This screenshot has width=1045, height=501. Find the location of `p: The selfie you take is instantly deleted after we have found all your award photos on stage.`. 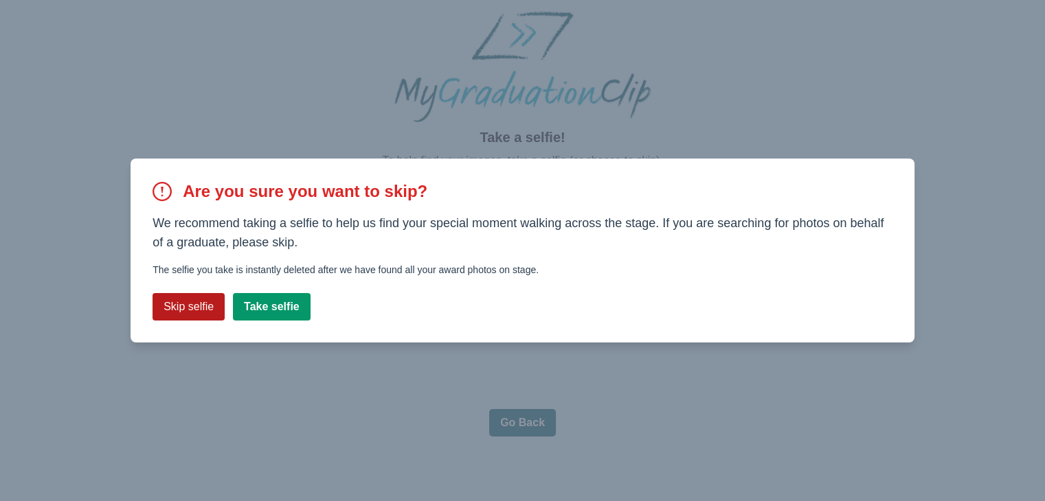

p: The selfie you take is instantly deleted after we have found all your award photos on stage. is located at coordinates (522, 270).